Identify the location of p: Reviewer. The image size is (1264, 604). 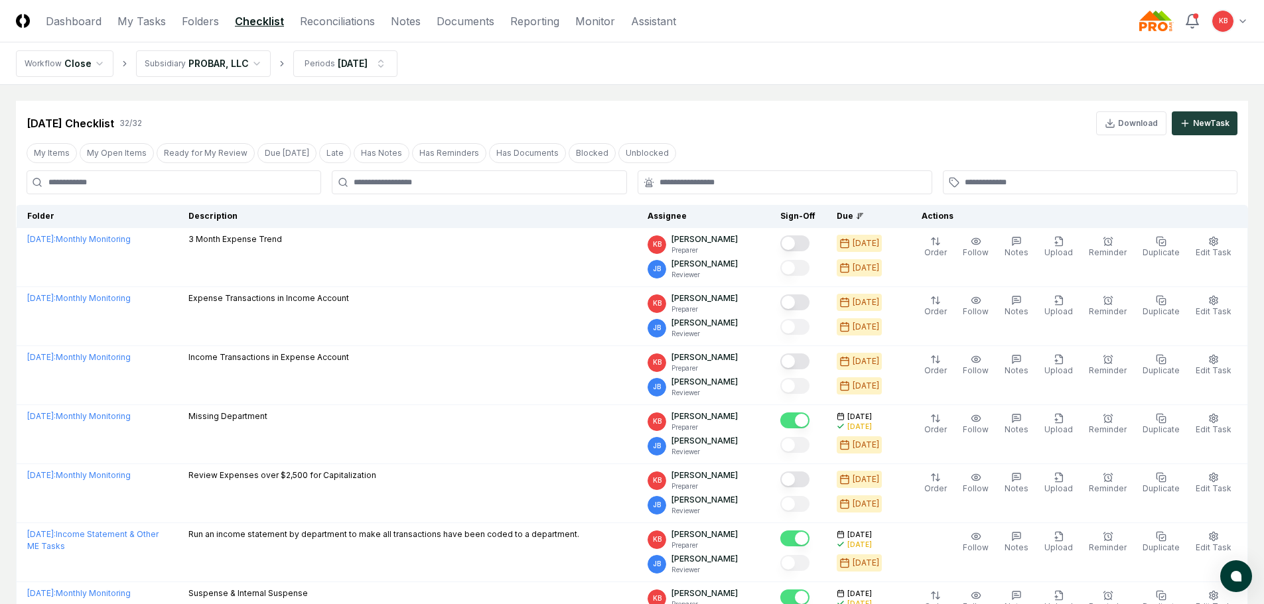
(705, 452).